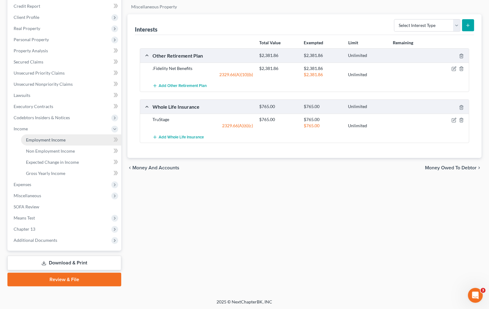  What do you see at coordinates (26, 17) in the screenshot?
I see `span: Client Profile` at bounding box center [26, 17].